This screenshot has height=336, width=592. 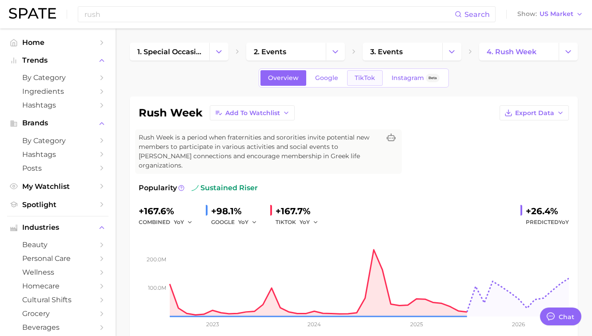 What do you see at coordinates (58, 60) in the screenshot?
I see `button: Trends` at bounding box center [58, 60].